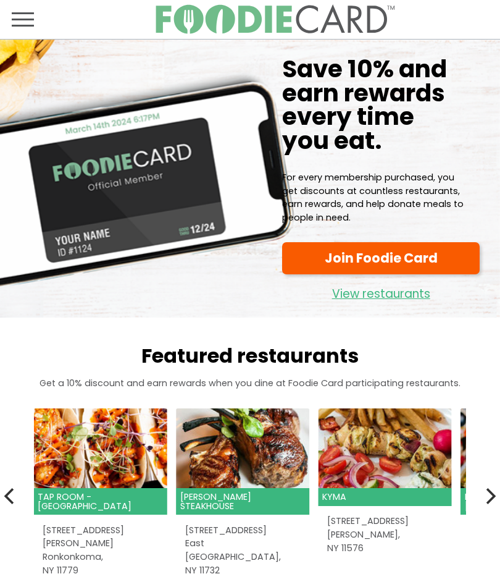 Image resolution: width=500 pixels, height=587 pixels. Describe the element at coordinates (250, 356) in the screenshot. I see `h2: Featured restaurants` at that location.